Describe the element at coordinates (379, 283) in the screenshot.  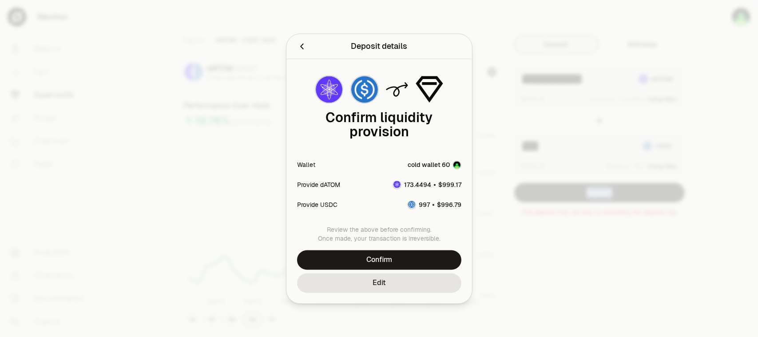
I see `button: Edit` at that location.